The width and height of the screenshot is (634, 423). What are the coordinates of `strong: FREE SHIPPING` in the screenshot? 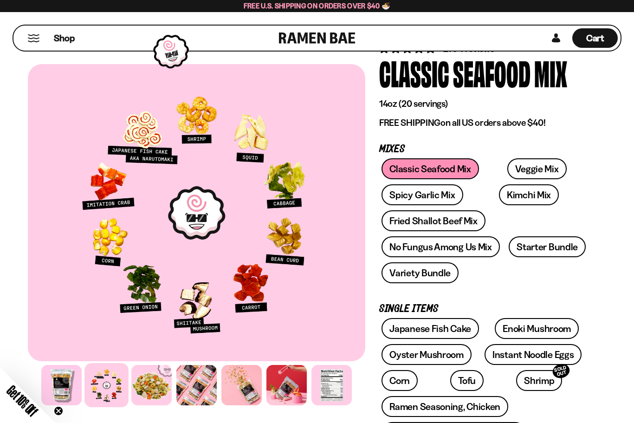 It's located at (410, 123).